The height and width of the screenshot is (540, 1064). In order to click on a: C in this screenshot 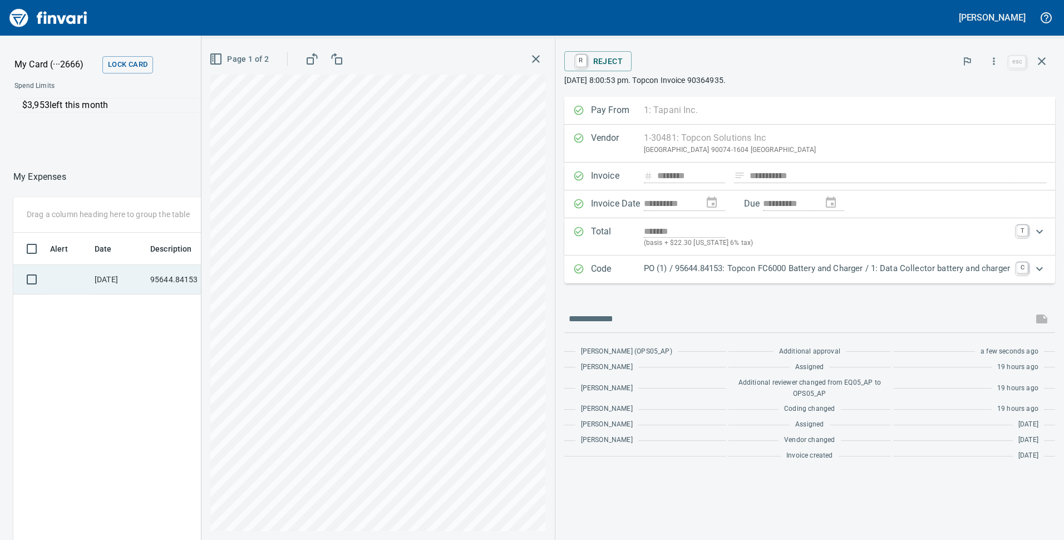, I will do `click(1023, 268)`.